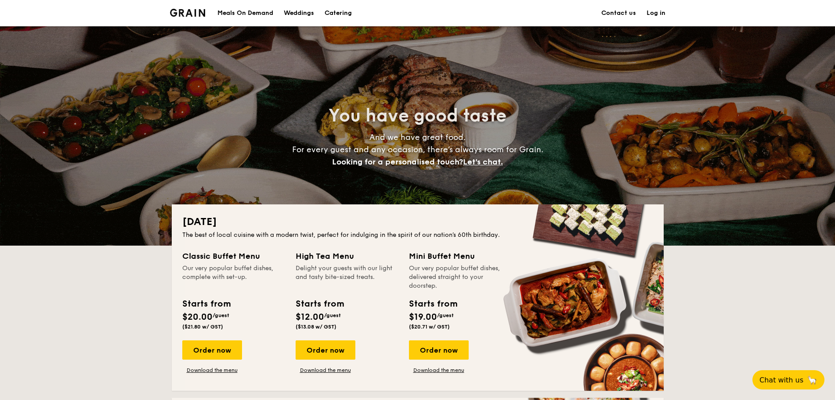  What do you see at coordinates (429, 327) in the screenshot?
I see `span: ($20.71 w/ GST)` at bounding box center [429, 327].